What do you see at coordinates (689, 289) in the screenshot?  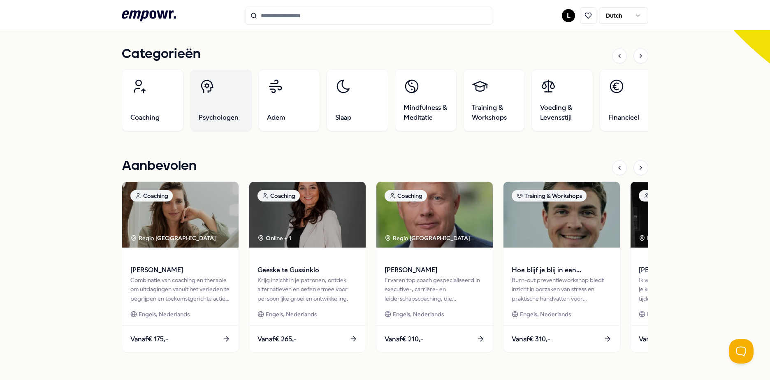 I see `div: Ik werk direct en effectief om snel tot je kern te komen, zowel verbaal als tijdens ademhalingsoe...` at bounding box center [689, 289].